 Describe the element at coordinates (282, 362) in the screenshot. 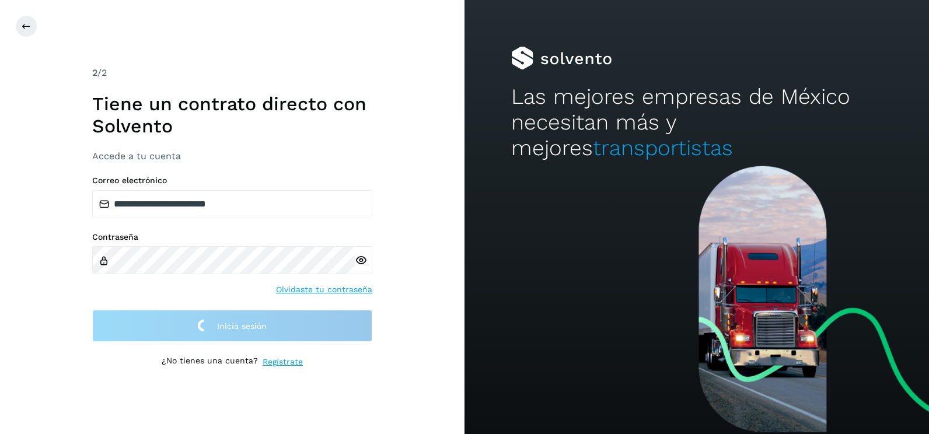

I see `a: Regístrate` at that location.